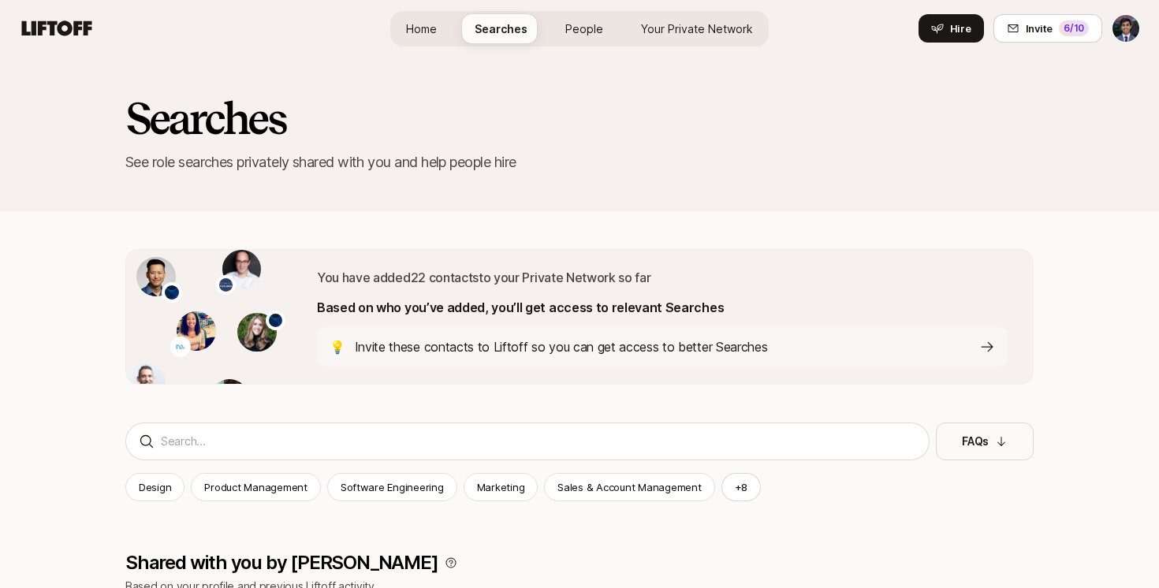 This screenshot has height=588, width=1159. Describe the element at coordinates (196, 331) in the screenshot. I see `img: 1549132251210` at that location.